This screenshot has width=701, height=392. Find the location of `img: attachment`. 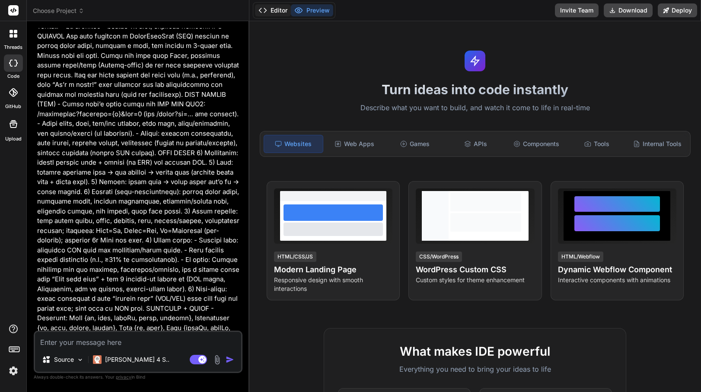

img: attachment is located at coordinates (217, 359).